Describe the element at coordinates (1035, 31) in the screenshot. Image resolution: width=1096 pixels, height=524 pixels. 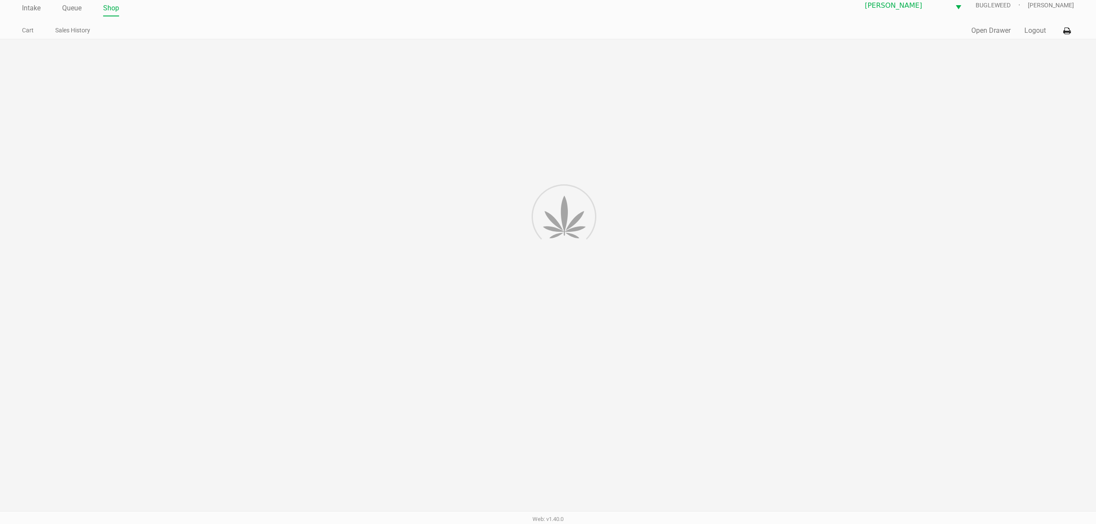
I see `button: Logout` at that location.